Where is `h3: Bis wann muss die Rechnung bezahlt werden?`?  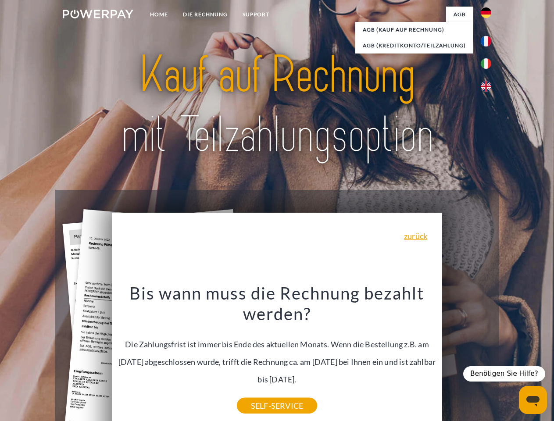
h3: Bis wann muss die Rechnung bezahlt werden? is located at coordinates (277, 303).